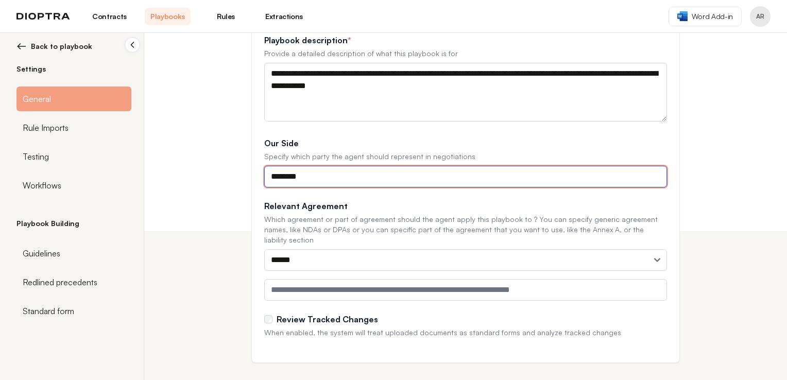 This screenshot has width=787, height=380. I want to click on p: Specify which party the agent should represent in negotiations, so click(466, 157).